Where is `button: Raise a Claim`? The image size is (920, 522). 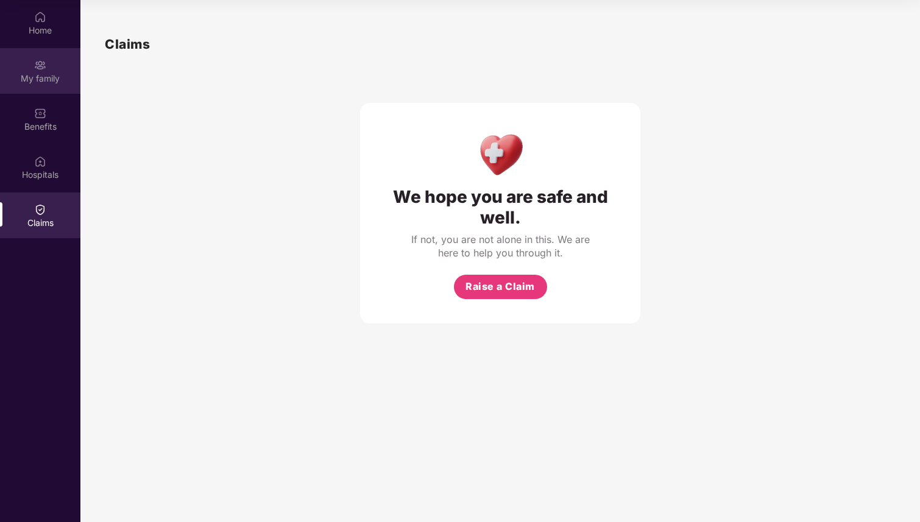 button: Raise a Claim is located at coordinates (500, 287).